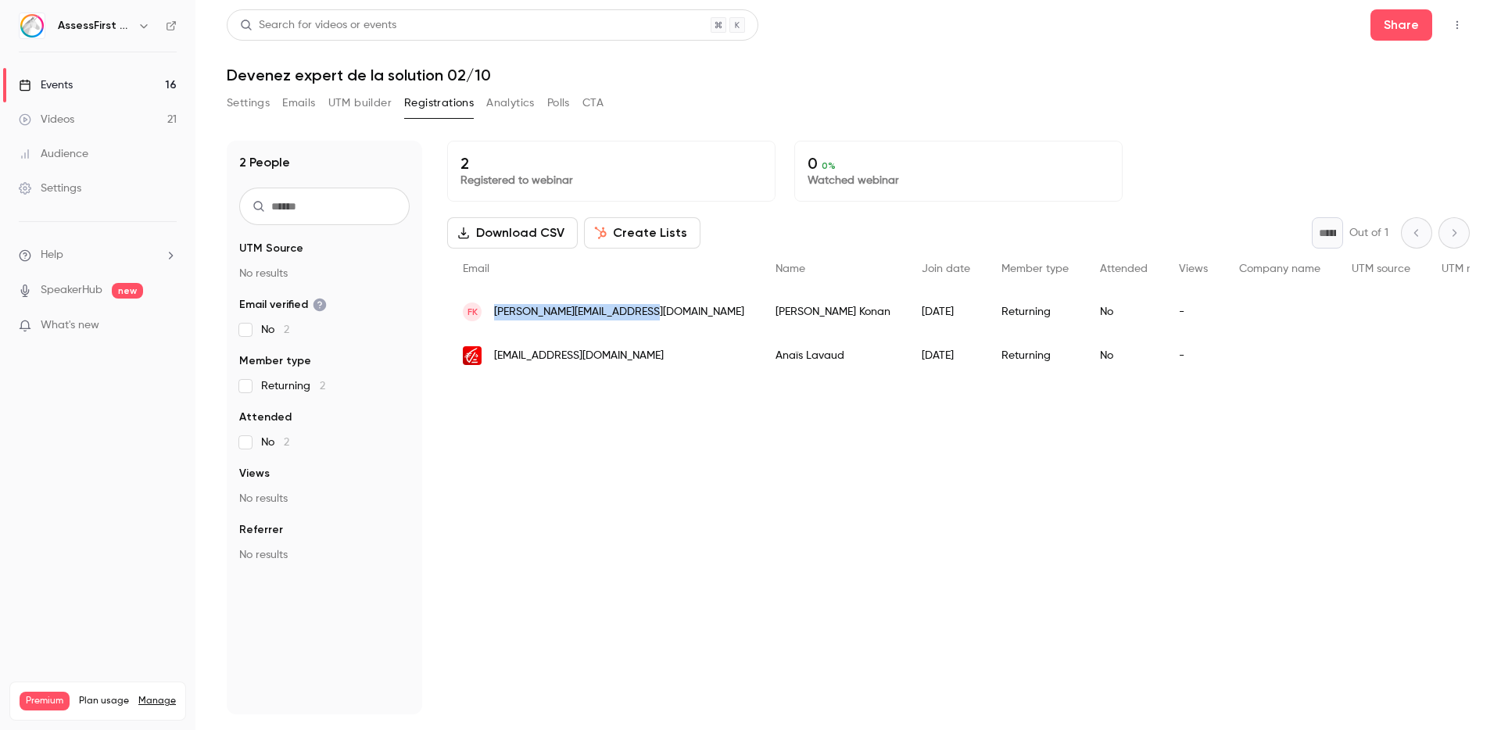 This screenshot has height=730, width=1501. What do you see at coordinates (958, 181) in the screenshot?
I see `p: Watched webinar` at bounding box center [958, 181].